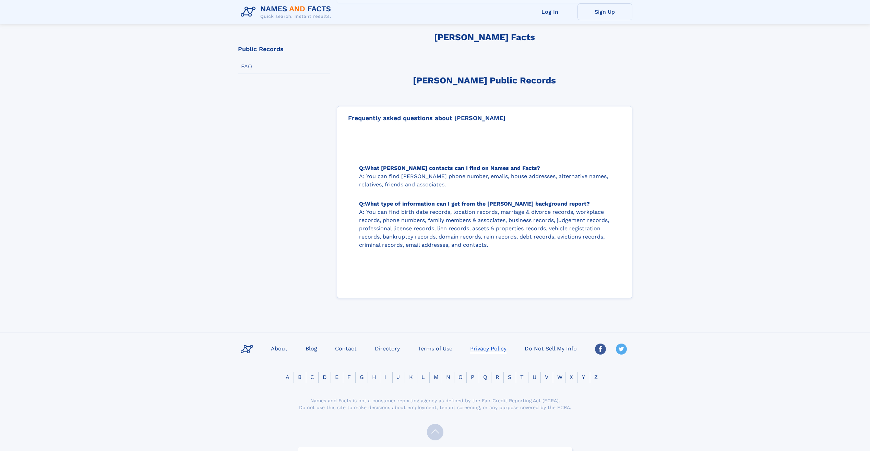 Image resolution: width=870 pixels, height=451 pixels. What do you see at coordinates (284, 67) in the screenshot?
I see `a: FAQ` at bounding box center [284, 67].